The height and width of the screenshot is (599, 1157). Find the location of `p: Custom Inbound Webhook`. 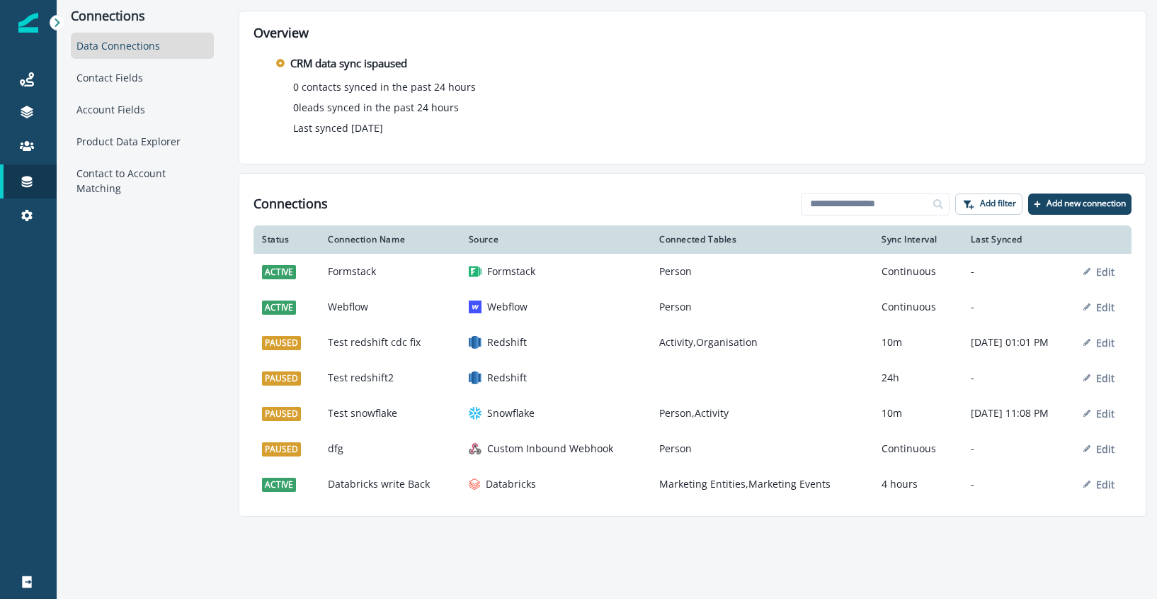

p: Custom Inbound Webhook is located at coordinates (550, 448).